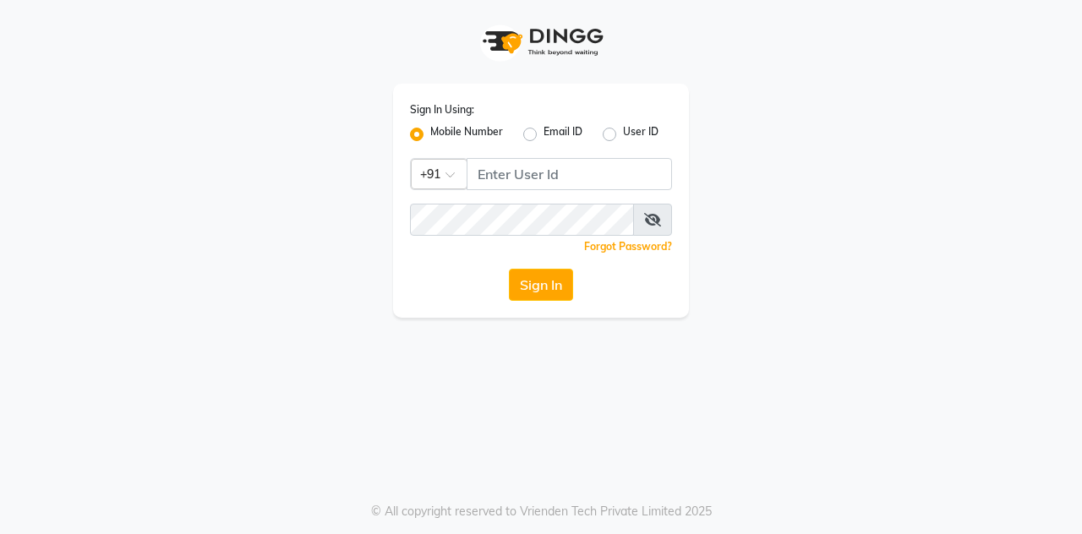  What do you see at coordinates (563, 134) in the screenshot?
I see `label: Email ID` at bounding box center [563, 134].